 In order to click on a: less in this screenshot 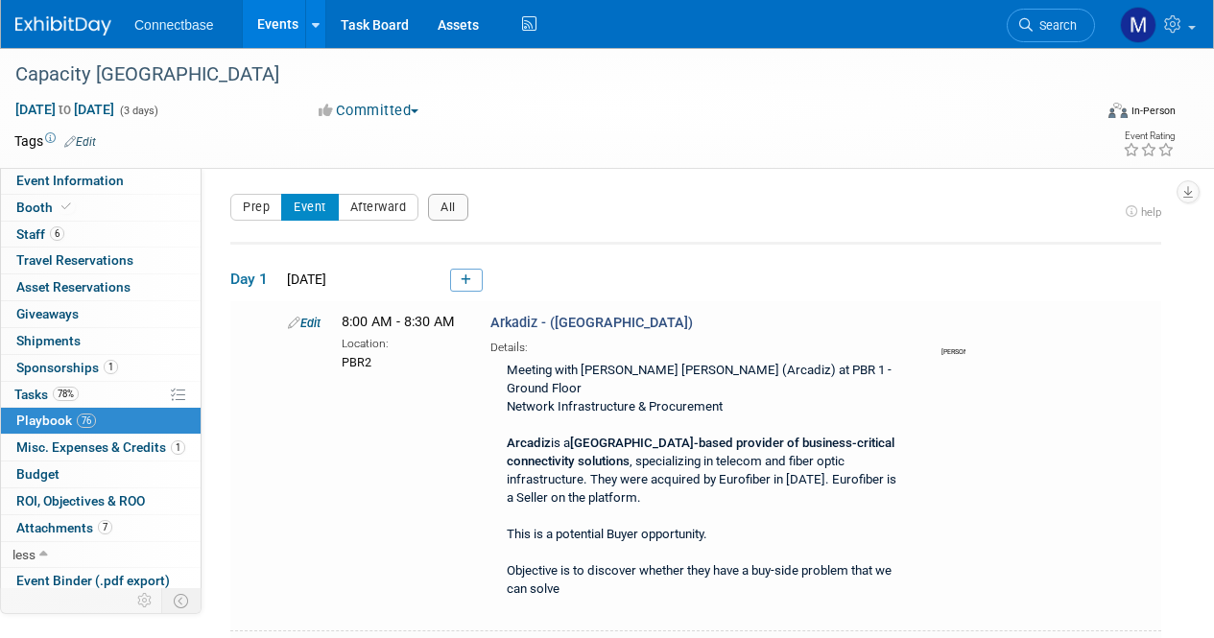, I will do `click(101, 555)`.